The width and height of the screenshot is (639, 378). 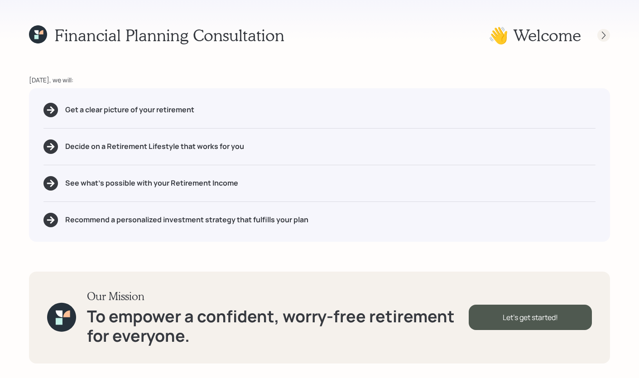 What do you see at coordinates (530, 317) in the screenshot?
I see `div: Let's get started!` at bounding box center [530, 317].